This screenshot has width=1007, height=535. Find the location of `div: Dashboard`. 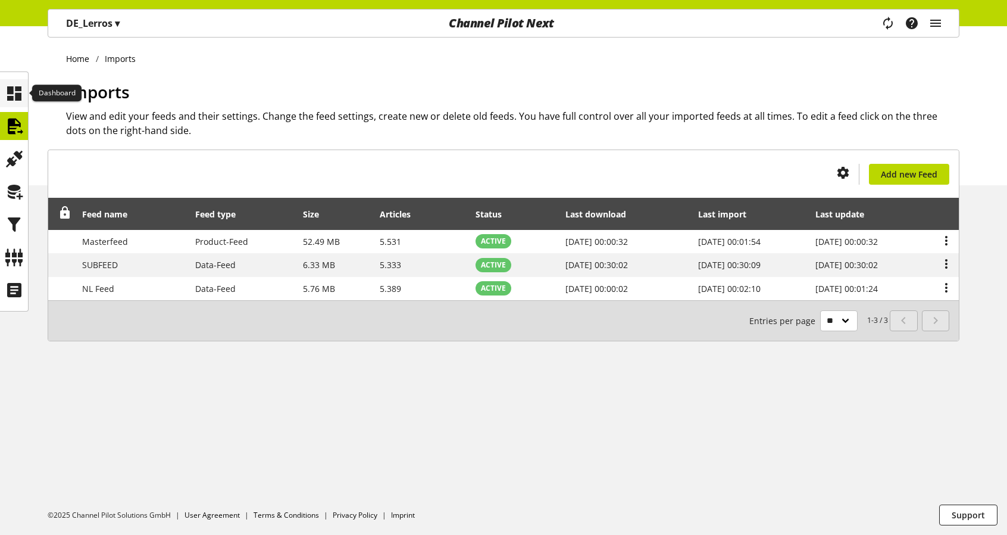

div: Dashboard is located at coordinates (57, 93).